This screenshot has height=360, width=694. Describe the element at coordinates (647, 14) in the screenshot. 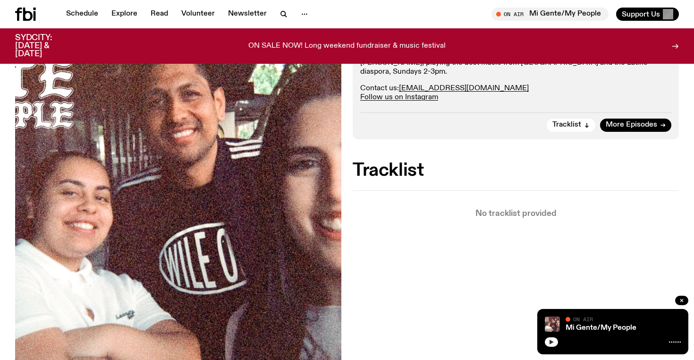

I see `button: Support Us` at that location.